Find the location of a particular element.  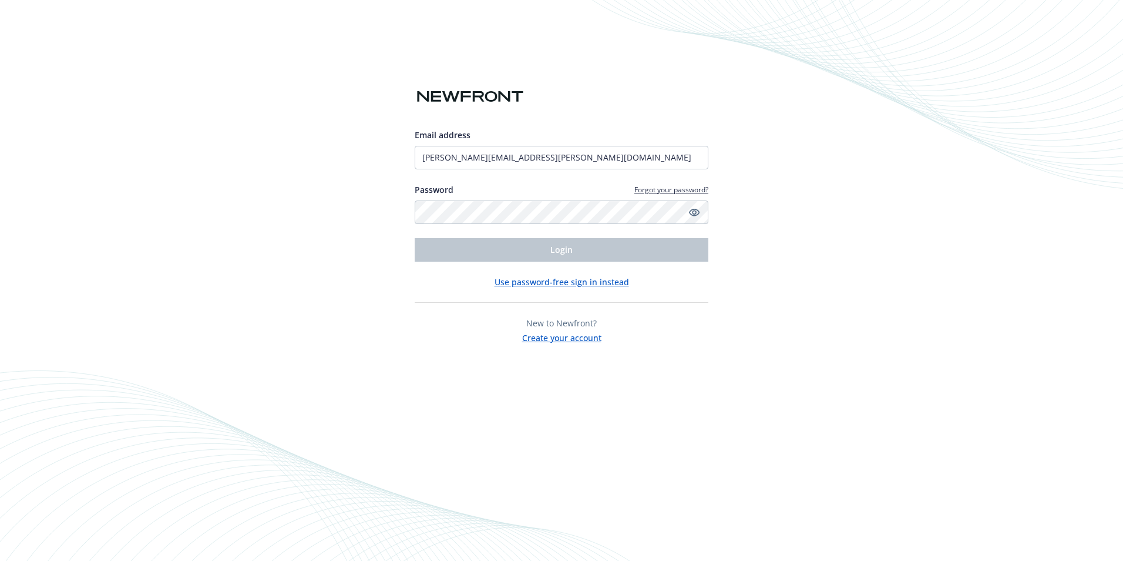

button: Login is located at coordinates (562, 250).